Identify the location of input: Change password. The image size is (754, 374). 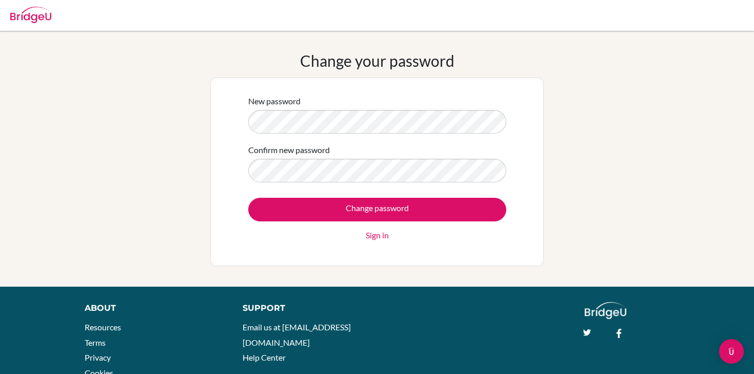
(377, 209).